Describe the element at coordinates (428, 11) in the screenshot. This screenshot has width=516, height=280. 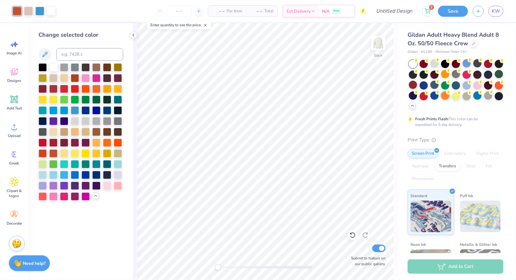
I see `button: 2` at that location.